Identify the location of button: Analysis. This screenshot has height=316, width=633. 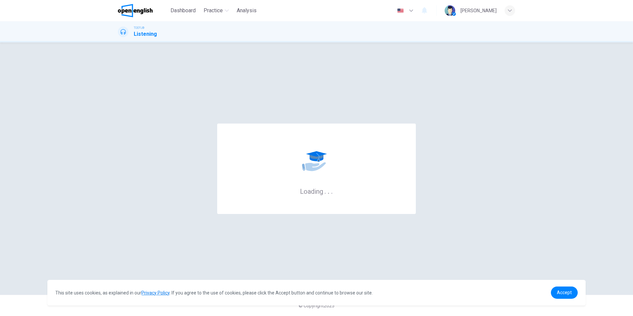
(246, 11).